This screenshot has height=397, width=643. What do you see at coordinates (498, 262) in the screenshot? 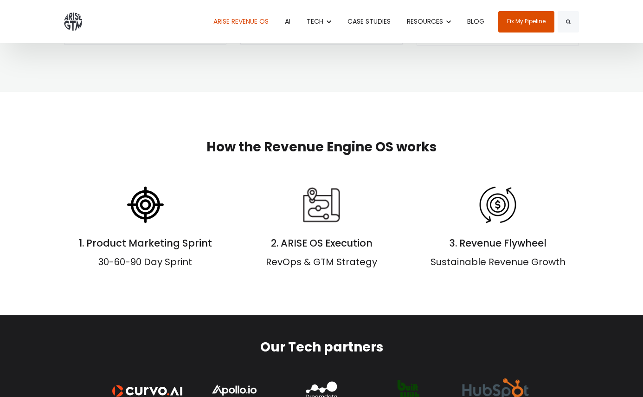
I see `span: Sustainable Revenue Growth` at bounding box center [498, 262].